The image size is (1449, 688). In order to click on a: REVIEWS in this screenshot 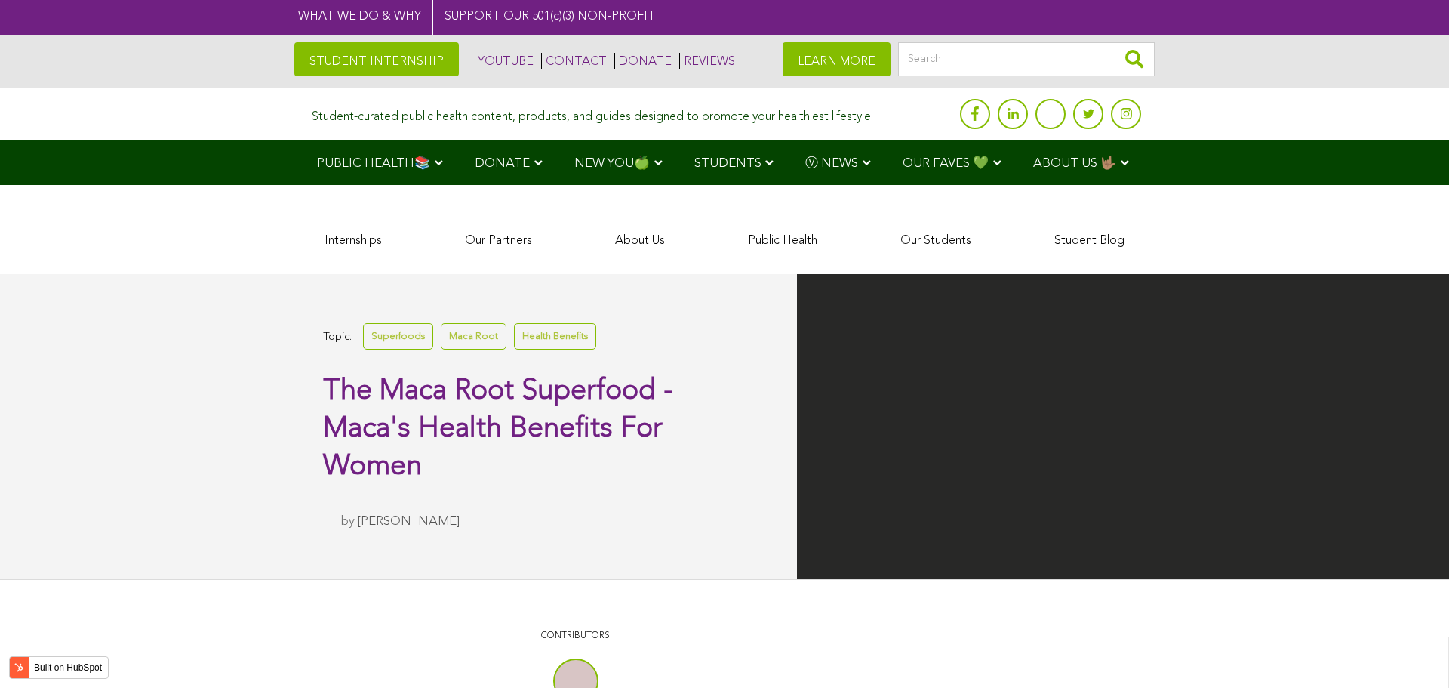, I will do `click(707, 61)`.